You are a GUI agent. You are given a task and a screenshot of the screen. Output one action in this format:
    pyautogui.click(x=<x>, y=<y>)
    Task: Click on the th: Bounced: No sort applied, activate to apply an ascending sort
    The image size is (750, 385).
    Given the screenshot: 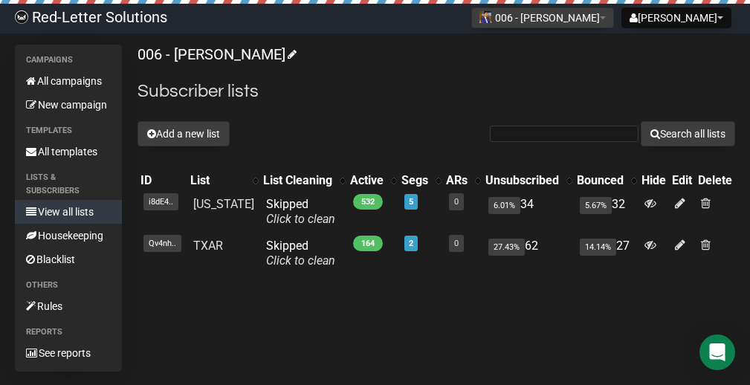 What is the action you would take?
    pyautogui.click(x=606, y=181)
    